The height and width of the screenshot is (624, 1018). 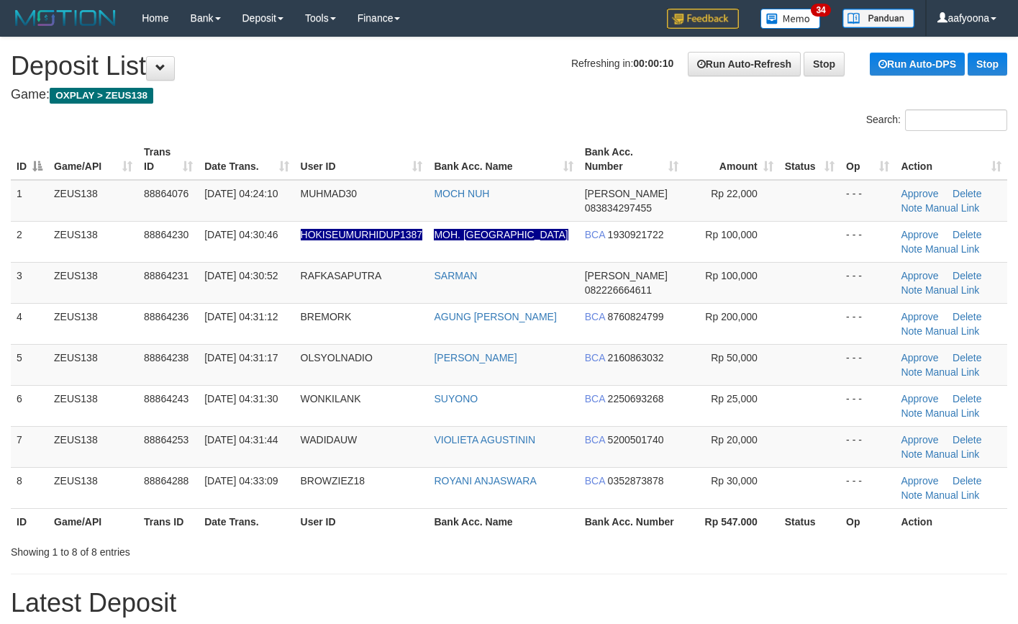 I want to click on span: 88864253, so click(x=166, y=440).